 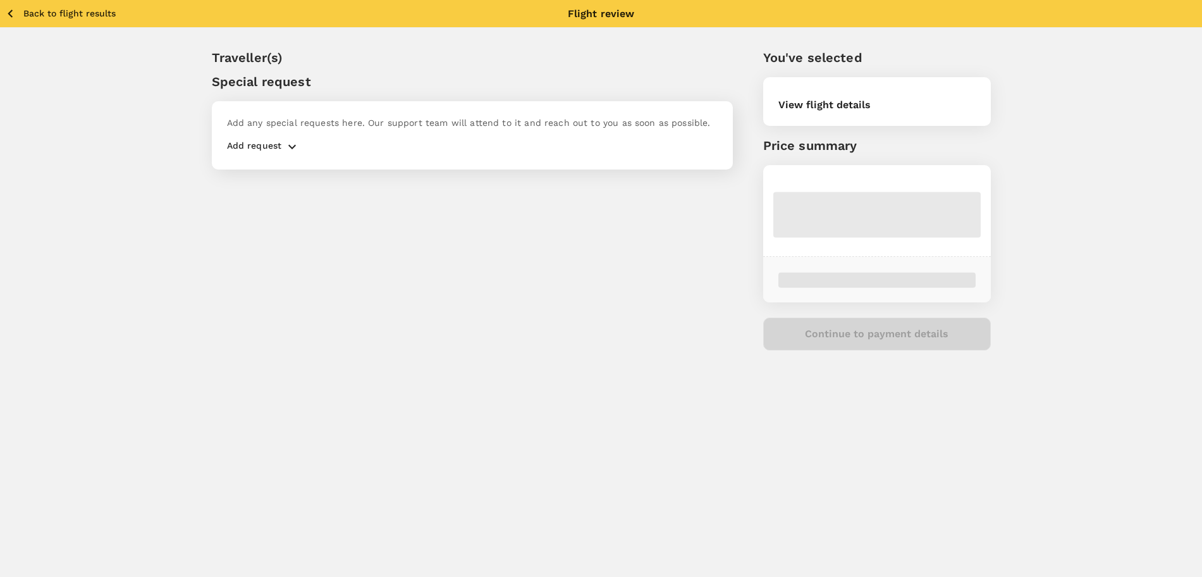 I want to click on p: Price summary, so click(x=877, y=145).